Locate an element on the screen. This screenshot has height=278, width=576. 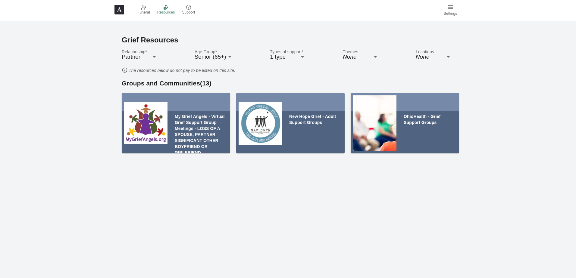
span: Funeral is located at coordinates (144, 13).